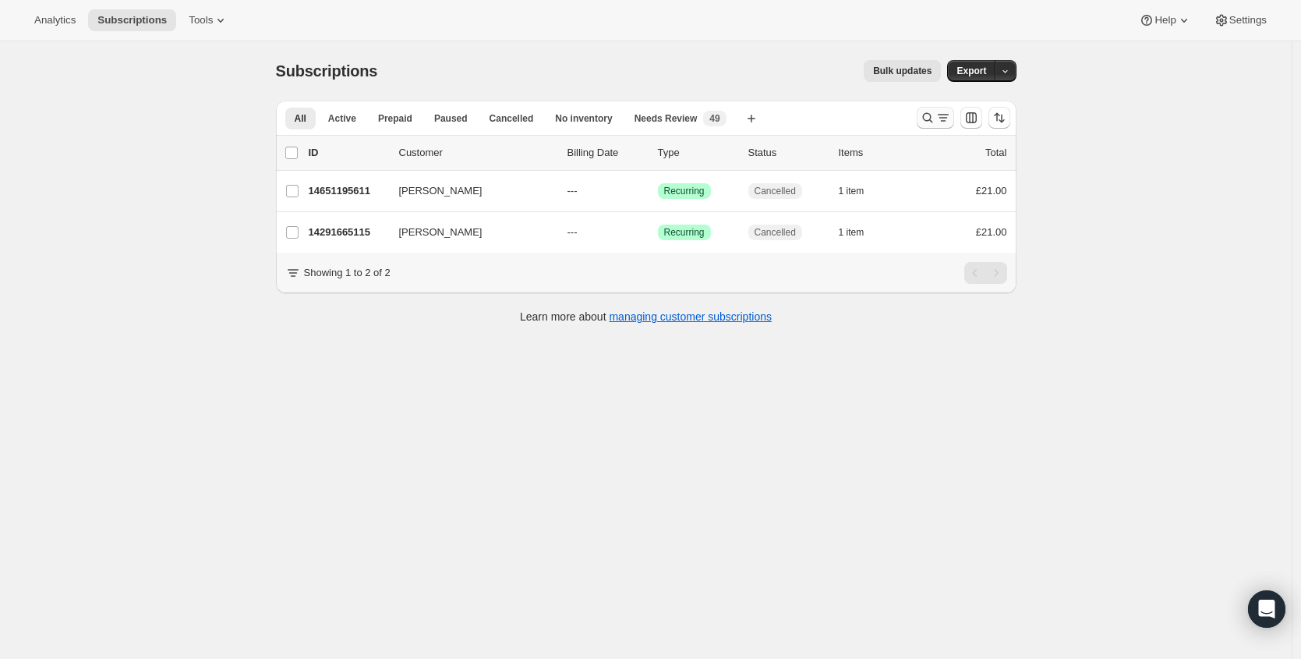  Describe the element at coordinates (666, 119) in the screenshot. I see `span: Needs Review` at that location.